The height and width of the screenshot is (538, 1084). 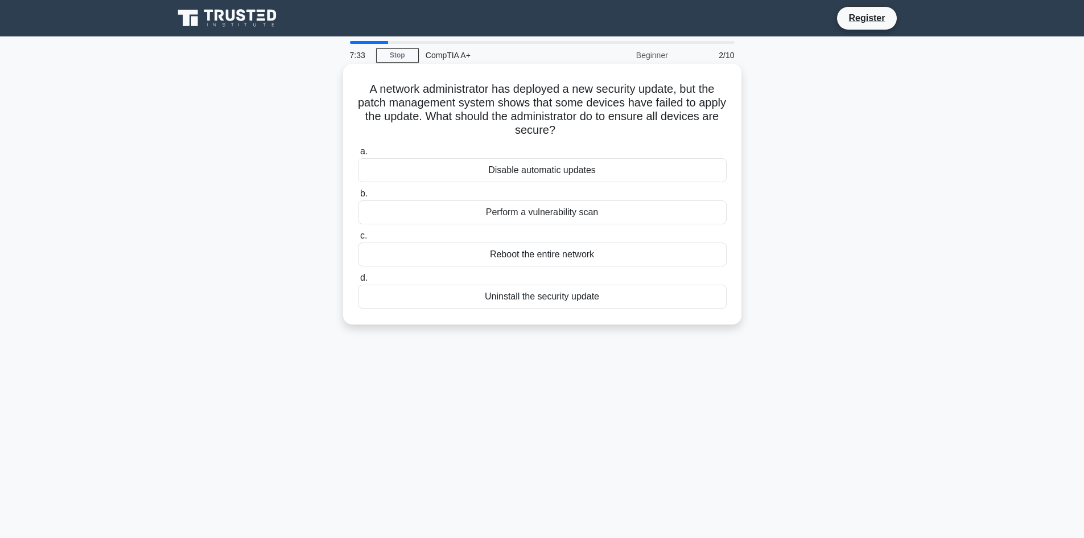 I want to click on div: Disable automatic updates, so click(x=542, y=170).